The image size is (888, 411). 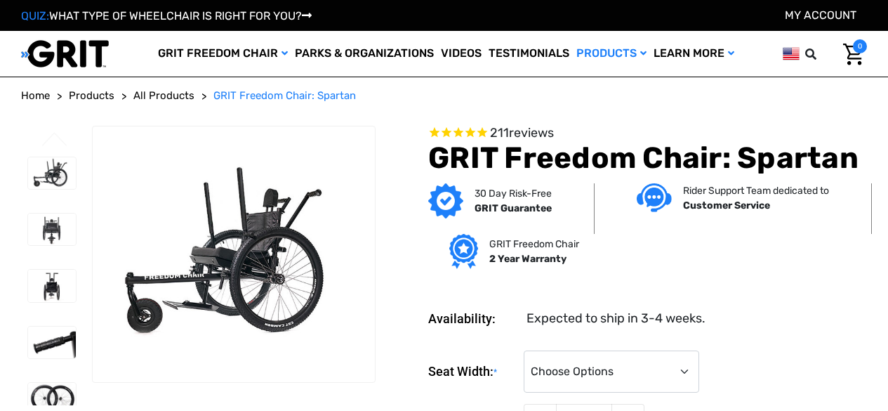 What do you see at coordinates (164, 95) in the screenshot?
I see `a: All Products` at bounding box center [164, 95].